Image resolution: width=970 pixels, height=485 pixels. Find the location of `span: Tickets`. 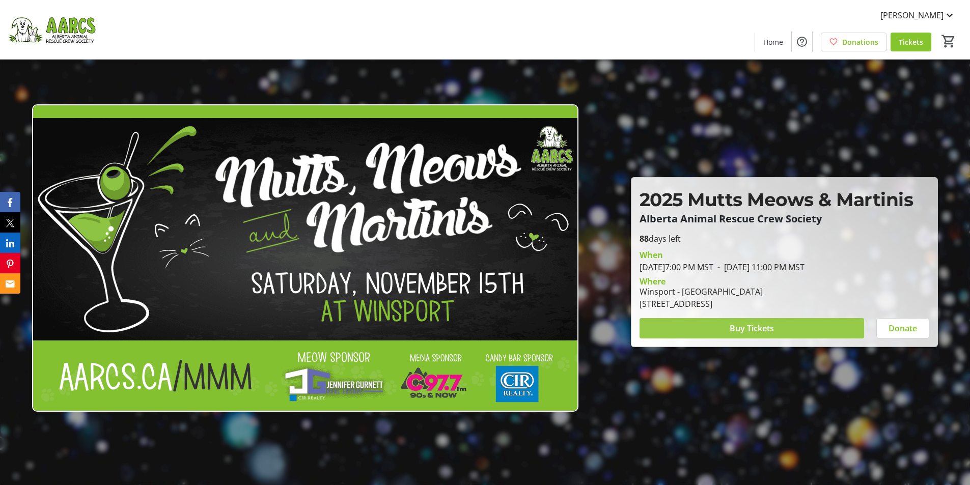

span: Tickets is located at coordinates (911, 42).